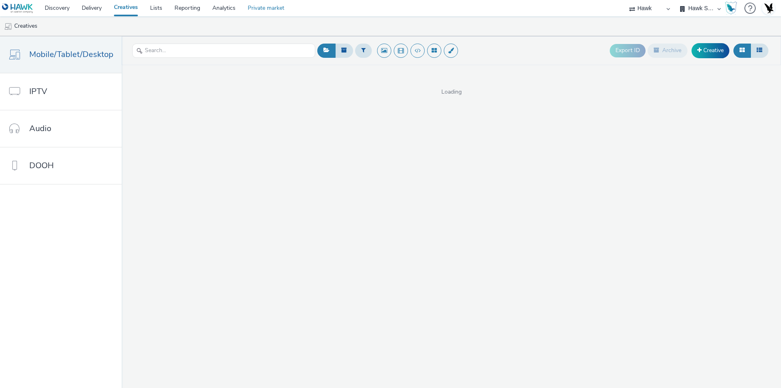 This screenshot has width=781, height=388. Describe the element at coordinates (71, 54) in the screenshot. I see `span: Mobile/Tablet/Desktop` at that location.